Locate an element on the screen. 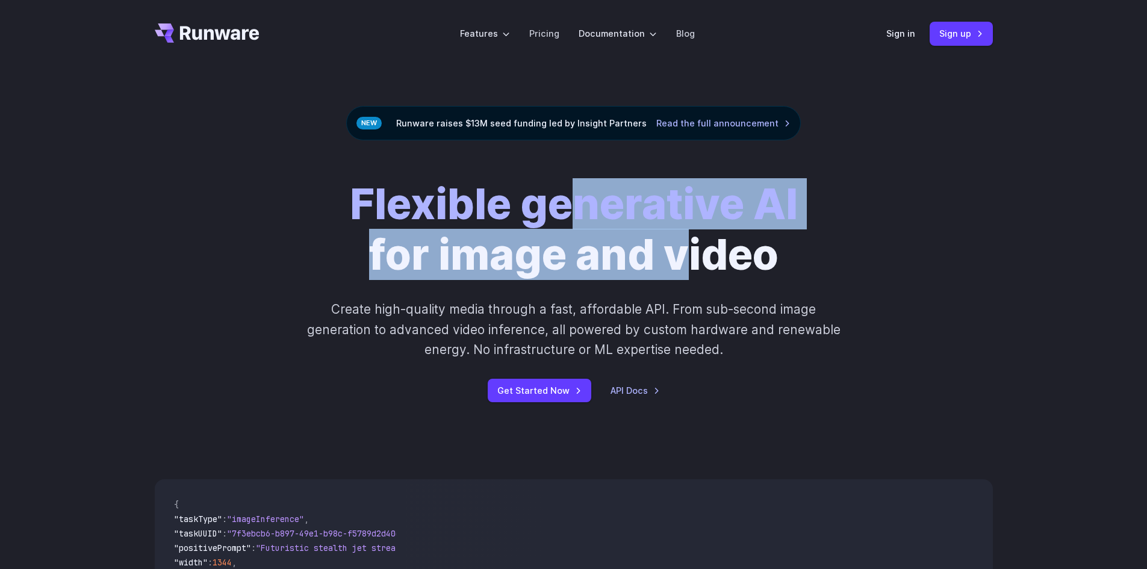 This screenshot has width=1147, height=569. a: Read the full announcement is located at coordinates (723, 123).